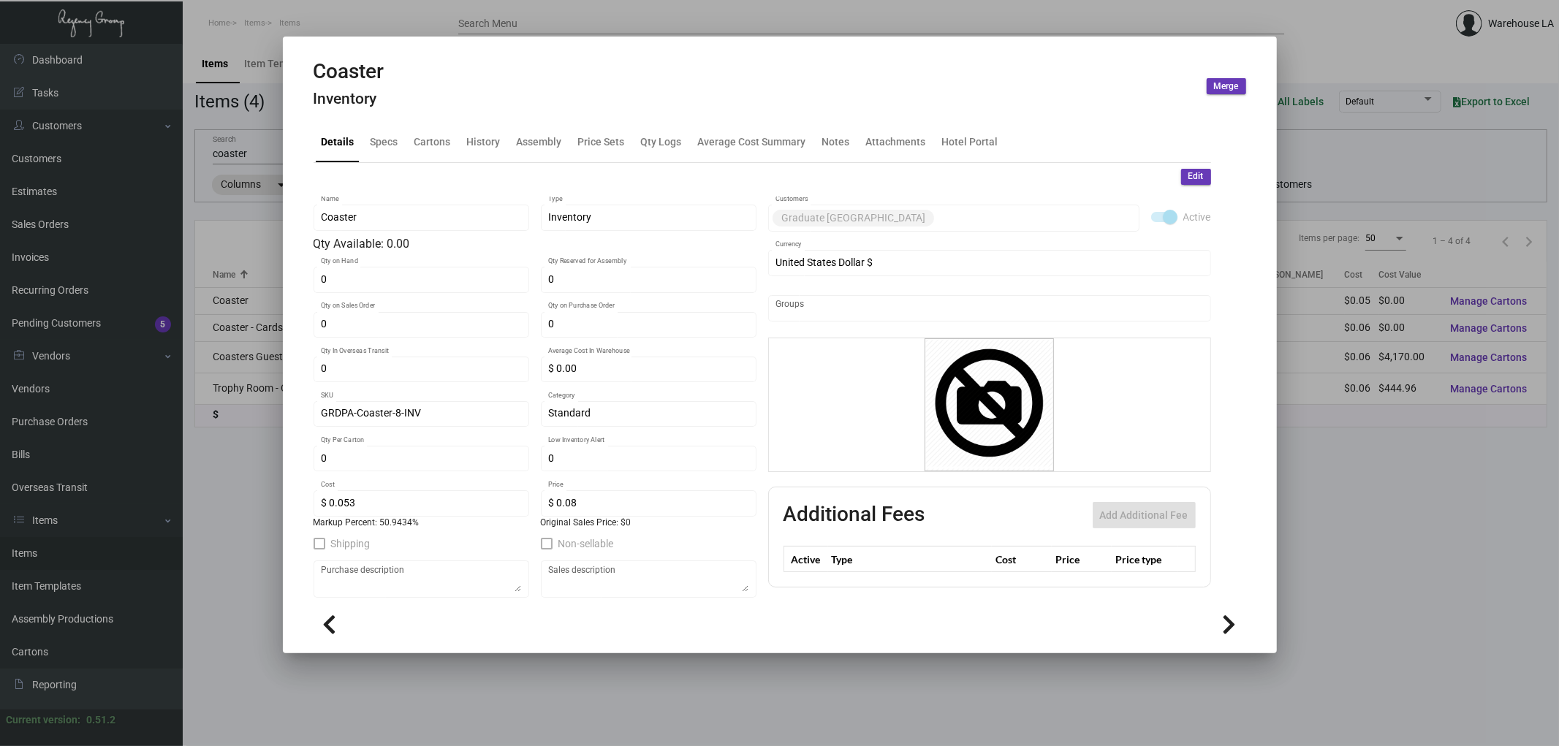 This screenshot has height=746, width=1559. Describe the element at coordinates (970, 142) in the screenshot. I see `div: Hotel Portal` at that location.